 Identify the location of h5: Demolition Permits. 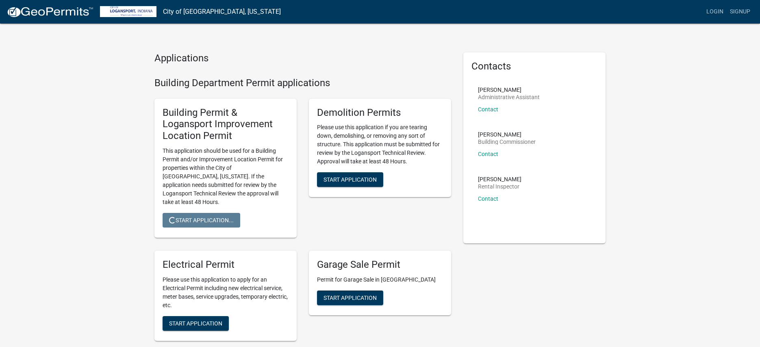
(380, 113).